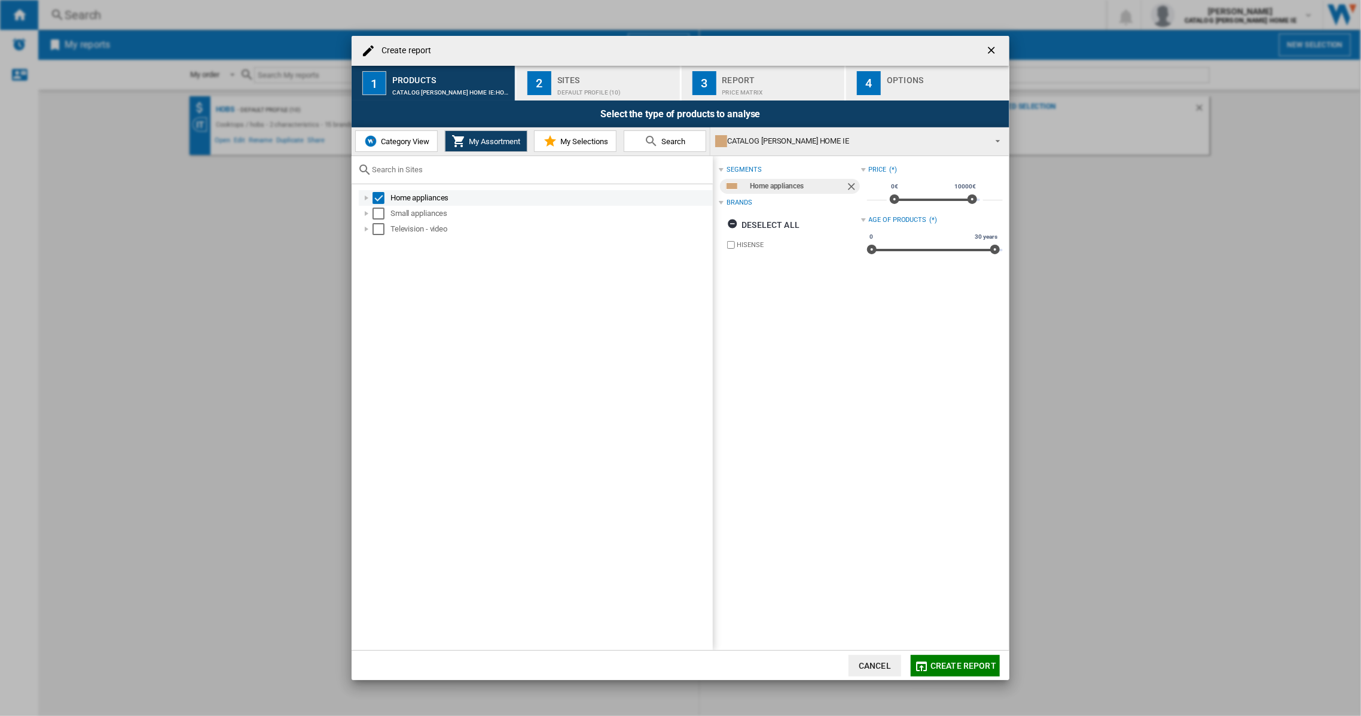 The width and height of the screenshot is (1361, 716). I want to click on div: Options, so click(945, 77).